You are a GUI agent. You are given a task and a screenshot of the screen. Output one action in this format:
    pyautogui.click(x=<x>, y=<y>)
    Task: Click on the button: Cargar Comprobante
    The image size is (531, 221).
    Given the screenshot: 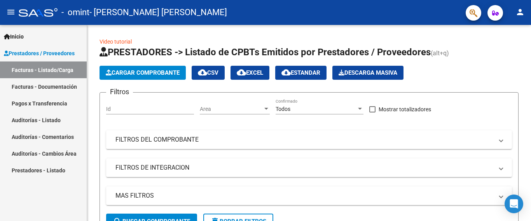 What is the action you would take?
    pyautogui.click(x=143, y=73)
    